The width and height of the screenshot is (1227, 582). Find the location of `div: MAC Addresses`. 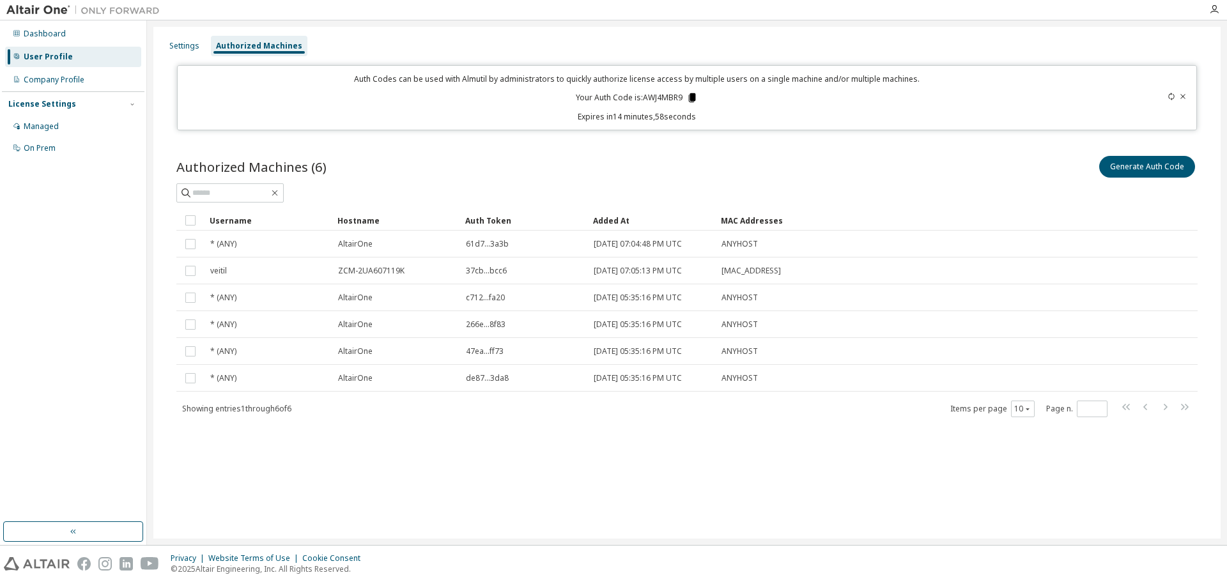

div: MAC Addresses is located at coordinates (892, 220).